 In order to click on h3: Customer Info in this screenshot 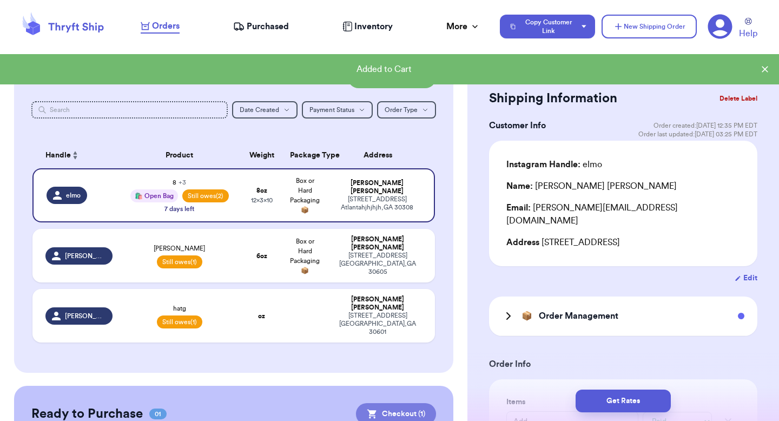, I will do `click(517, 125)`.